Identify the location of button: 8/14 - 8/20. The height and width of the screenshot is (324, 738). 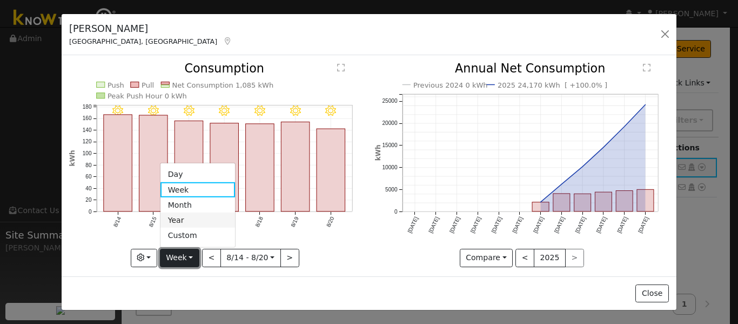
(251, 258).